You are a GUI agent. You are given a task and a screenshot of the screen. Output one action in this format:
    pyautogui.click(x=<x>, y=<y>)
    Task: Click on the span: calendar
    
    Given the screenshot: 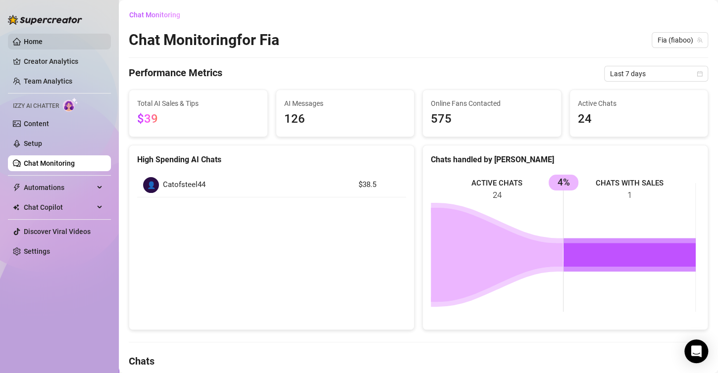 What is the action you would take?
    pyautogui.click(x=700, y=74)
    